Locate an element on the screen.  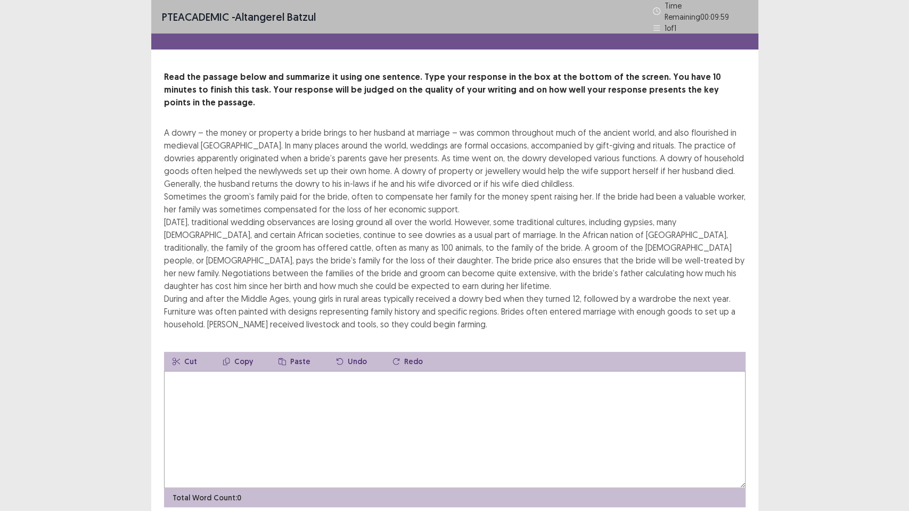
button: Redo is located at coordinates (407, 361).